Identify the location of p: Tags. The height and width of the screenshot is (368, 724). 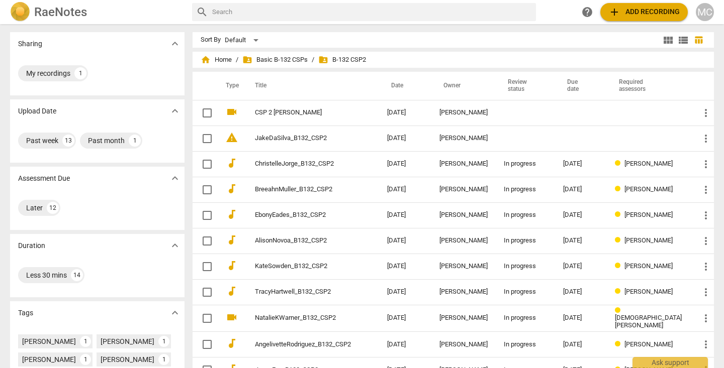
(26, 313).